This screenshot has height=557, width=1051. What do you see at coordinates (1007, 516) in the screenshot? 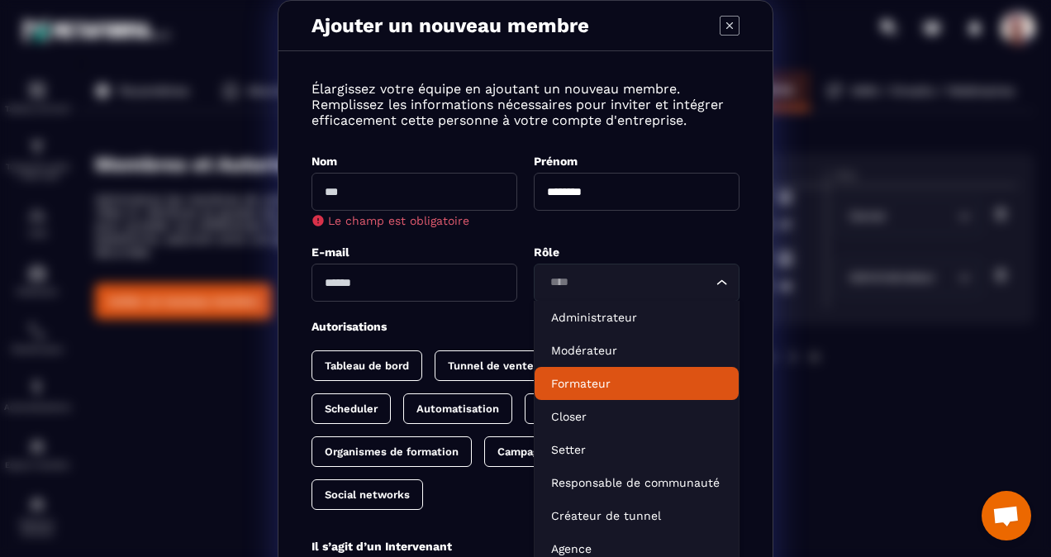
I see `a: Ouvrir le chat` at bounding box center [1007, 516].